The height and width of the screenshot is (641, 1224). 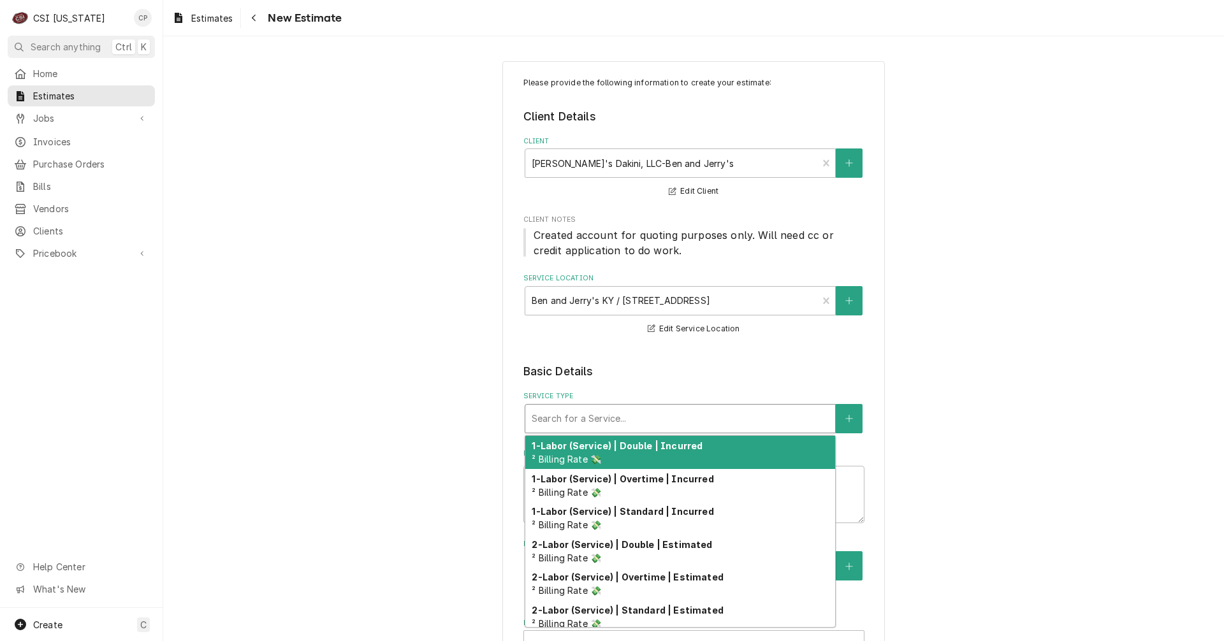 What do you see at coordinates (20, 18) in the screenshot?
I see `div: CSI Kentucky's Avatar` at bounding box center [20, 18].